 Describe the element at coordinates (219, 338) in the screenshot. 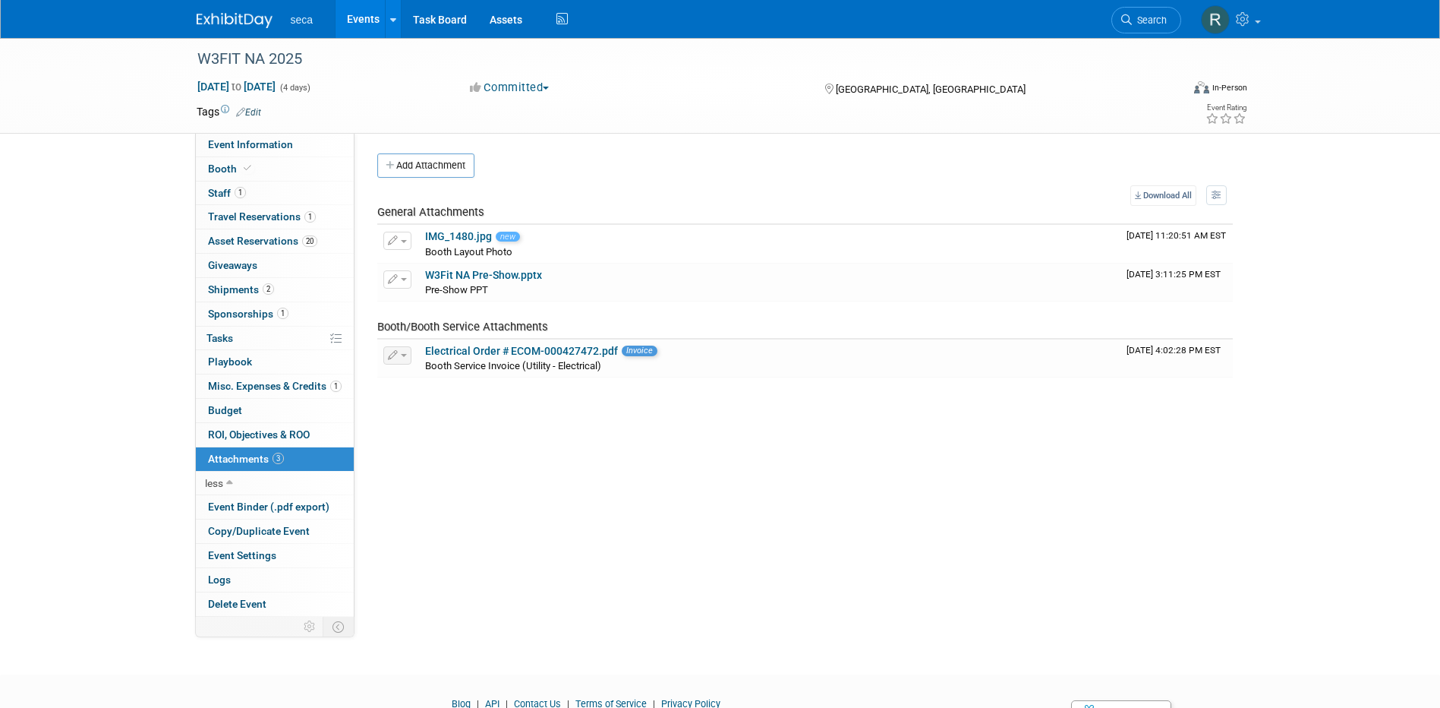

I see `span: Tasks` at that location.